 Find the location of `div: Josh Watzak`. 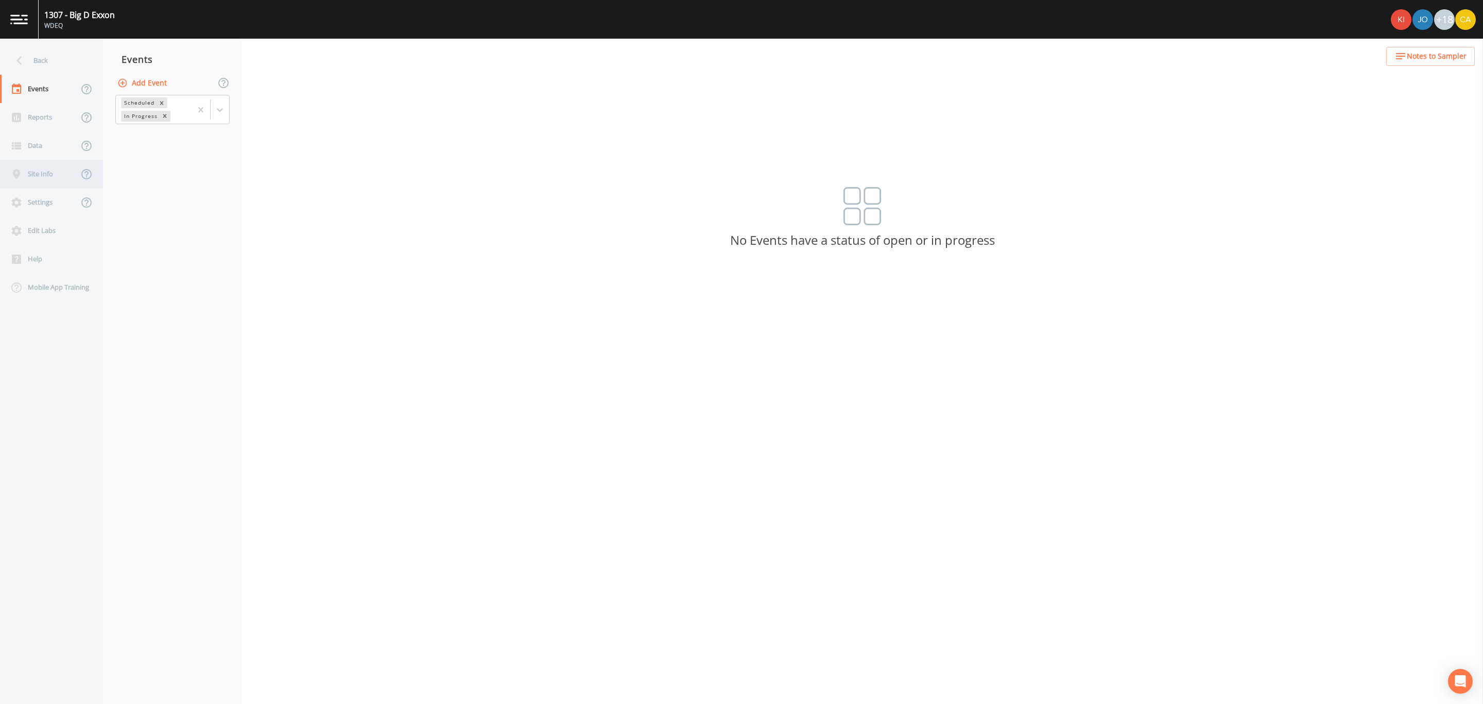

div: Josh Watzak is located at coordinates (1423, 20).